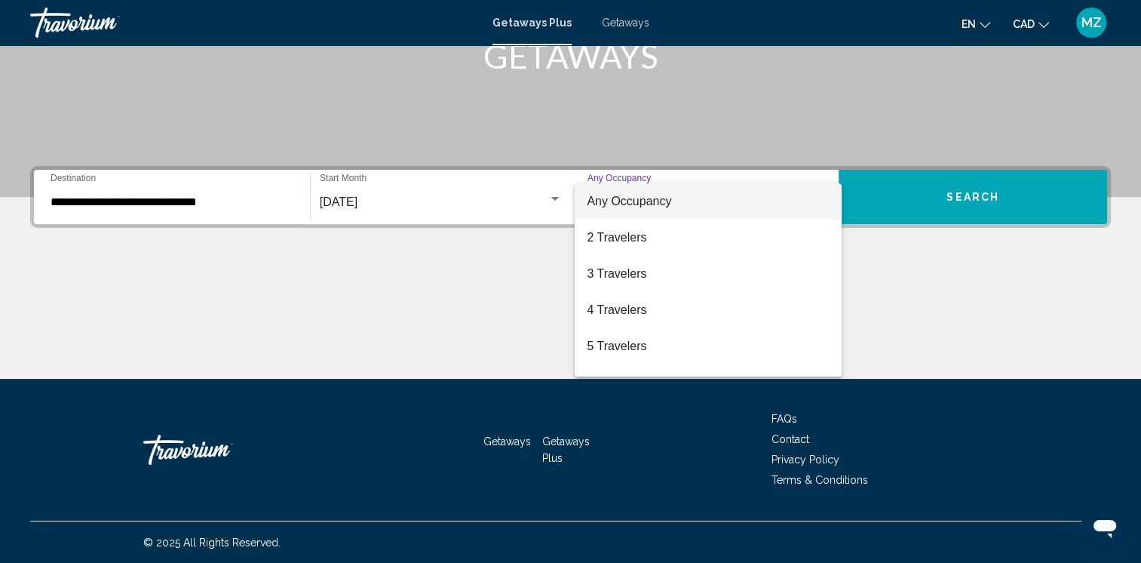 This screenshot has width=1141, height=563. I want to click on span: 5 Travelers, so click(708, 346).